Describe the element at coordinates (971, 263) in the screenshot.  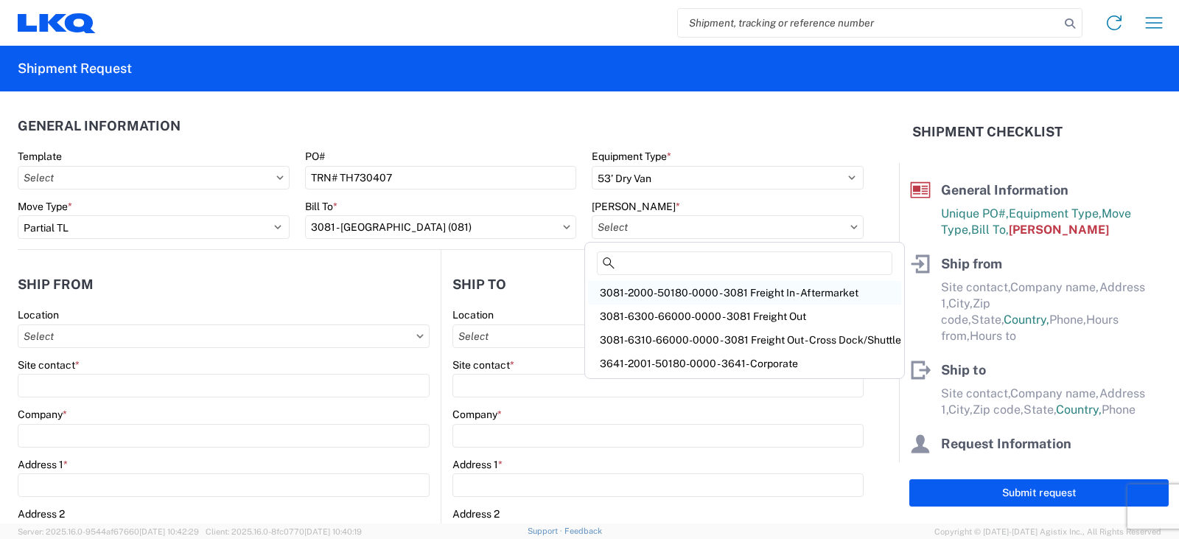
I see `span: Ship from` at that location.